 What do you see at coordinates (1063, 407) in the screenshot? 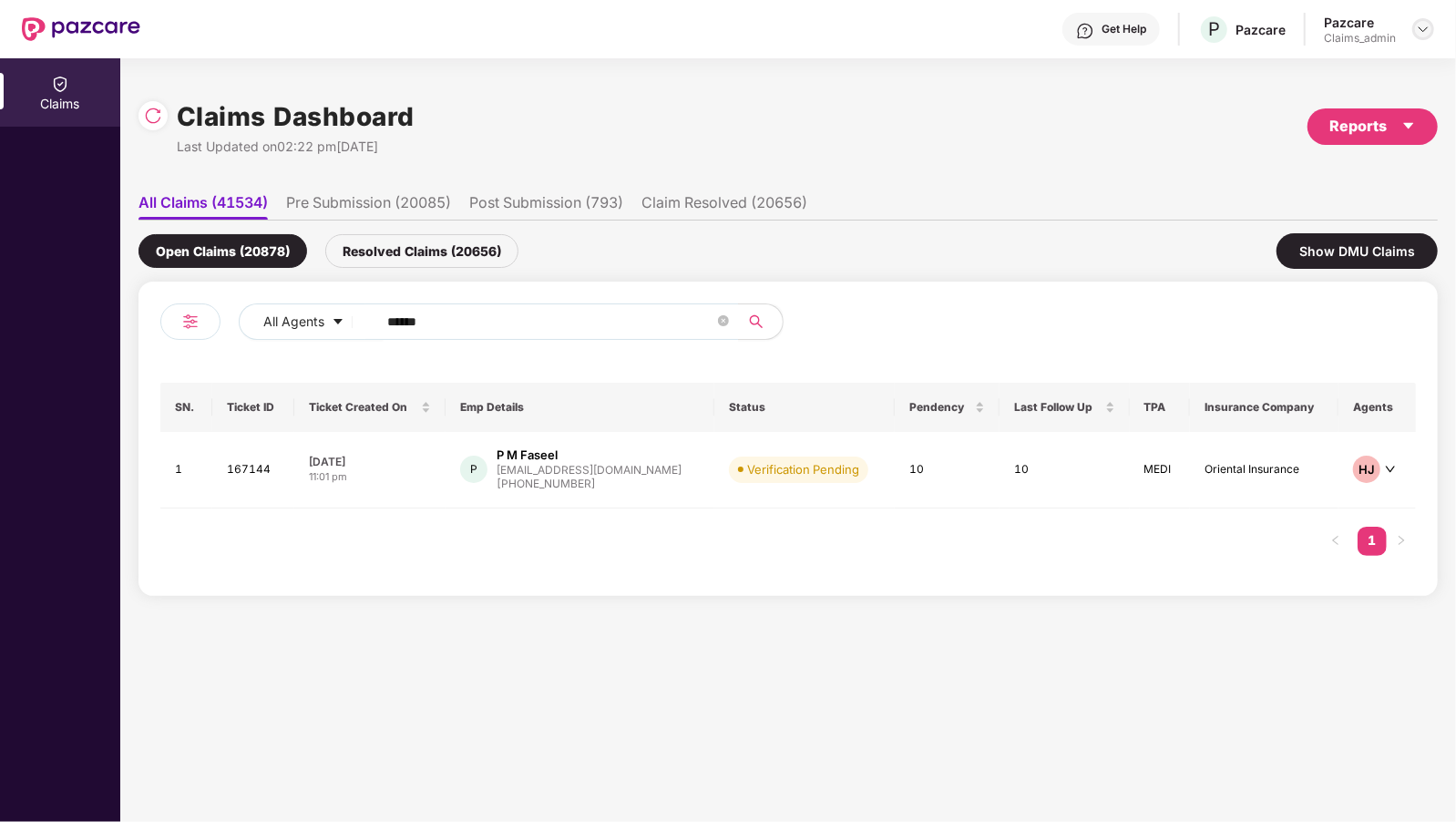
I see `th: Last Follow Up` at bounding box center [1063, 407].